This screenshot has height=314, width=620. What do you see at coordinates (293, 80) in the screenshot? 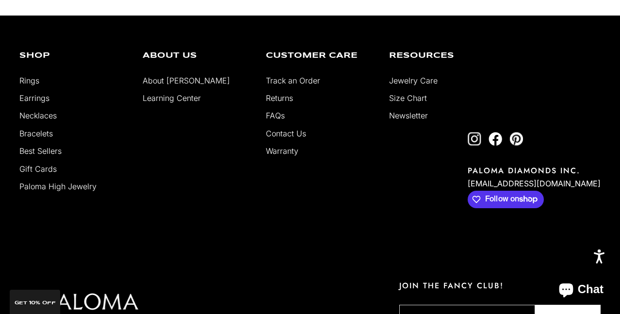
I see `a: Track an Order` at bounding box center [293, 80].